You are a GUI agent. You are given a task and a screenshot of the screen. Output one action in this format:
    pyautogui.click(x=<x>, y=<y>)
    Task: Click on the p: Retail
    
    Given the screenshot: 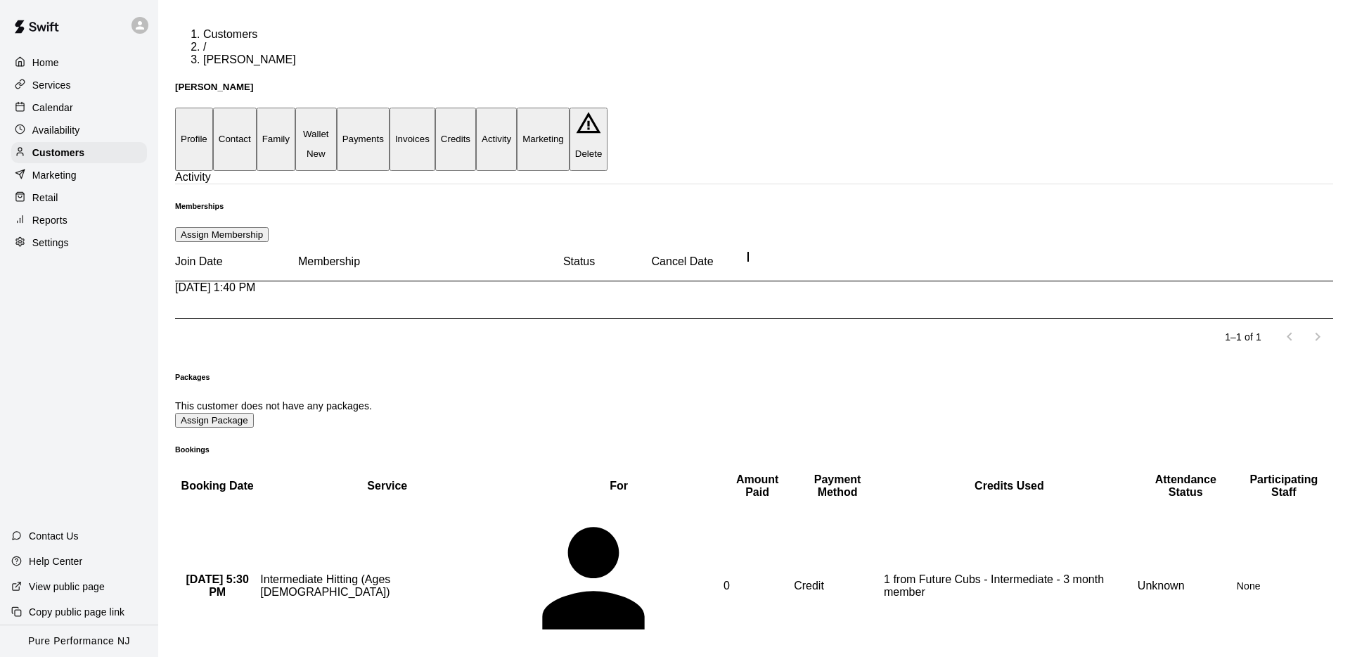 What is the action you would take?
    pyautogui.click(x=45, y=198)
    